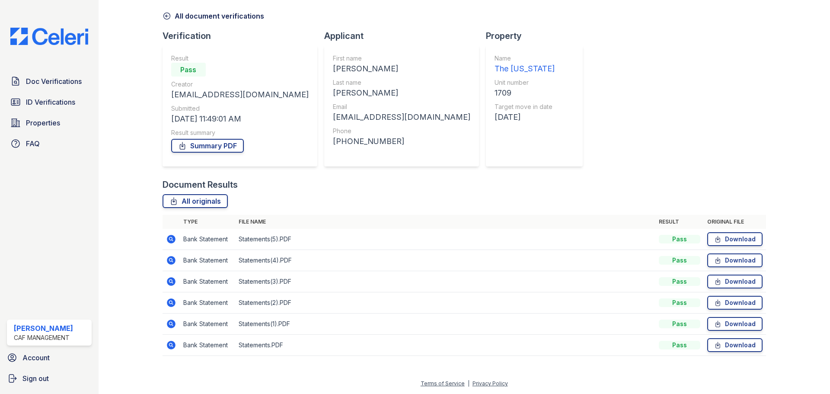  I want to click on div: Last name, so click(402, 83).